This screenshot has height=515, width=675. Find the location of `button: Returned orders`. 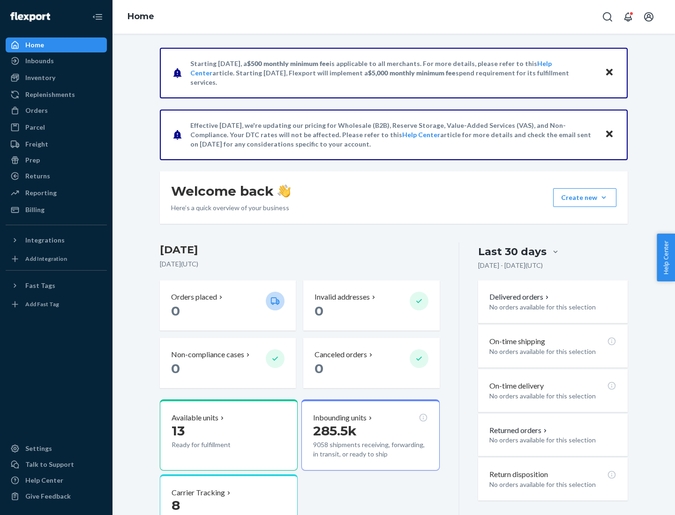

button: Returned orders is located at coordinates (519, 431).